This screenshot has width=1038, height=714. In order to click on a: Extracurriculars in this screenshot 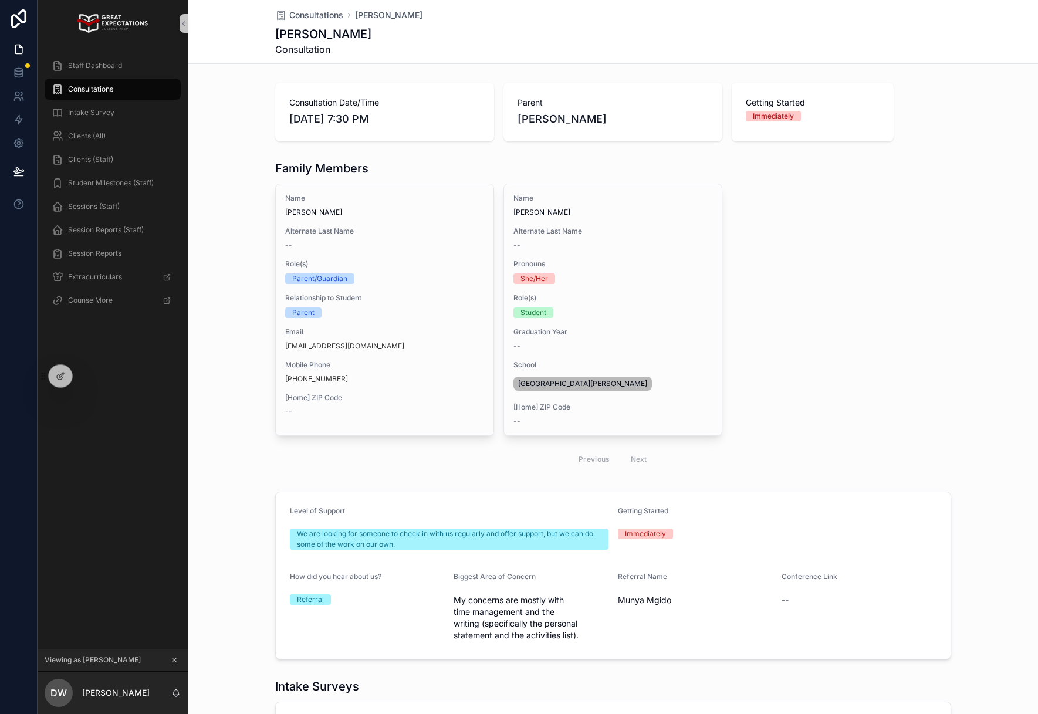, I will do `click(113, 277)`.